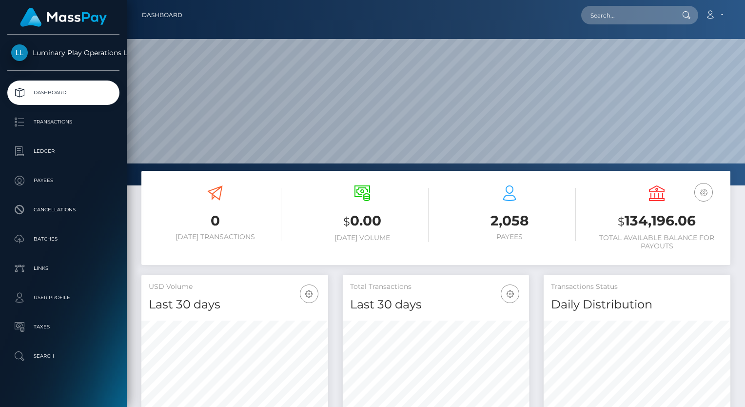  What do you see at coordinates (63, 327) in the screenshot?
I see `p: Taxes` at bounding box center [63, 327].